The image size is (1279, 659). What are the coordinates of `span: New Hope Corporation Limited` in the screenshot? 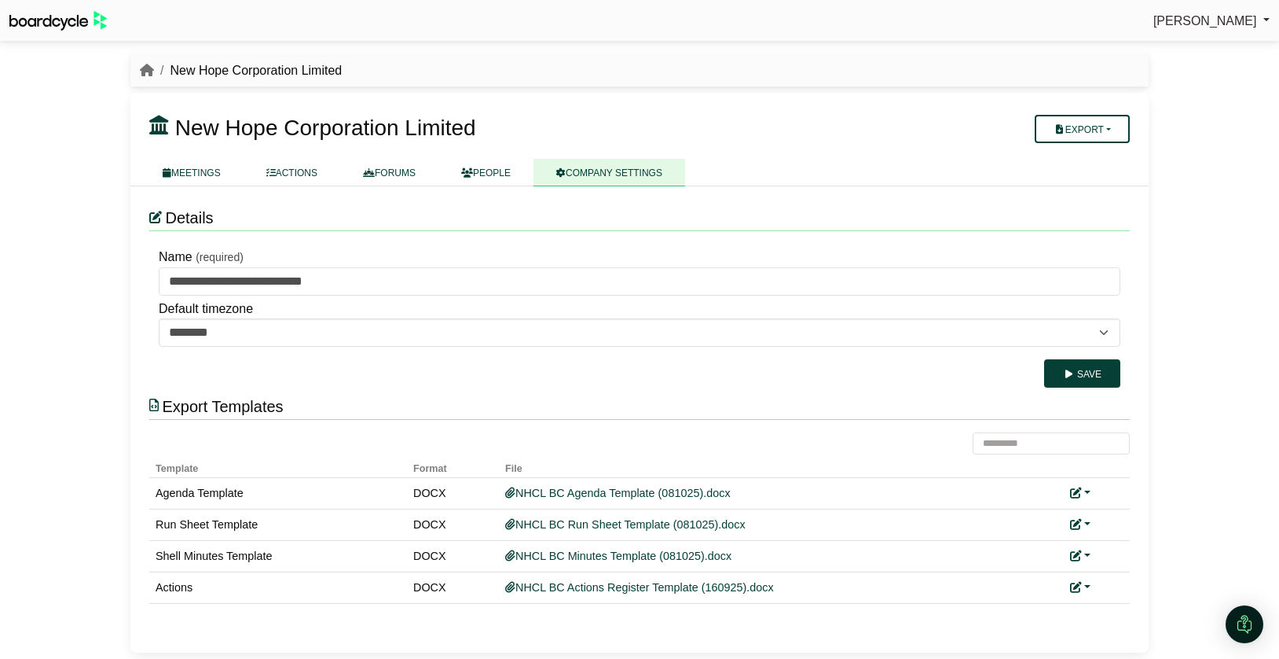 It's located at (325, 127).